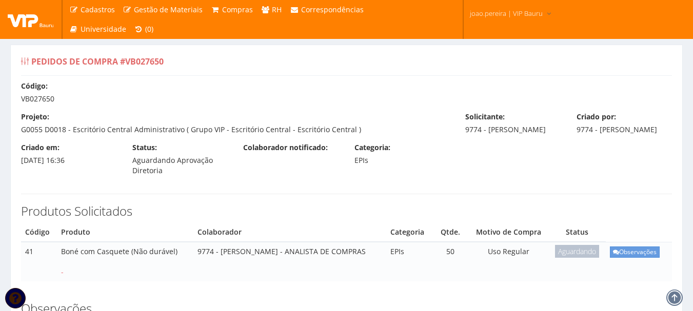 The height and width of the screenshot is (311, 693). What do you see at coordinates (402, 154) in the screenshot?
I see `div: EPIs` at bounding box center [402, 154].